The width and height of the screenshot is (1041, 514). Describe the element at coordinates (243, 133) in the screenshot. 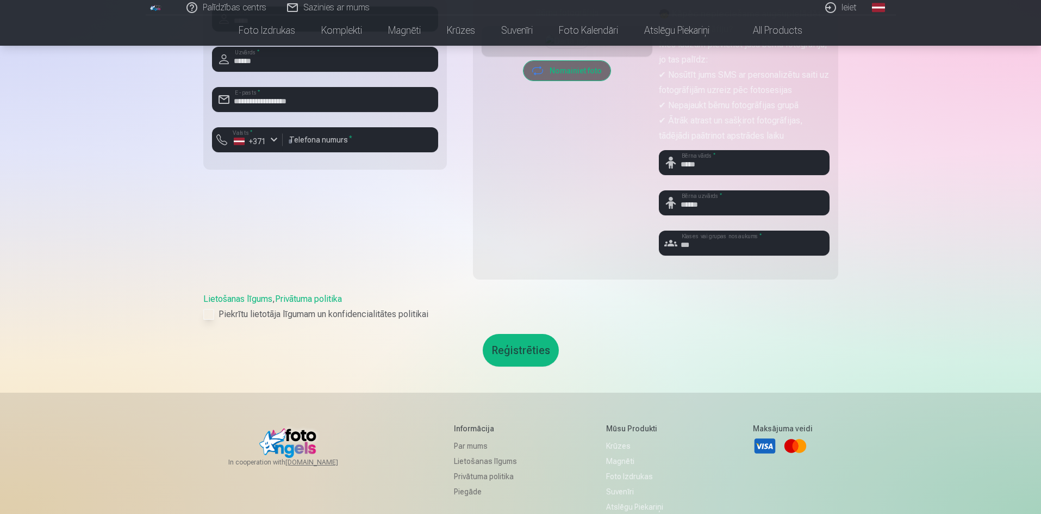

I see `label: Valsts` at that location.